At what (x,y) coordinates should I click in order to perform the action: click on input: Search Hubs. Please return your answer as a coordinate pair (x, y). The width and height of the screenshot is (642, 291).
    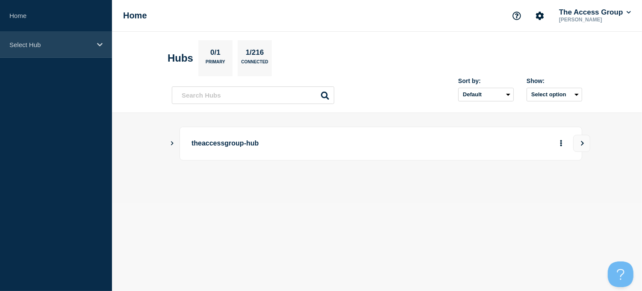
    Looking at the image, I should click on (253, 95).